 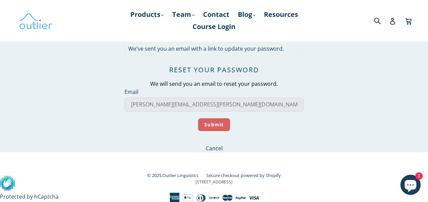 I want to click on small: © 2025,, so click(x=176, y=176).